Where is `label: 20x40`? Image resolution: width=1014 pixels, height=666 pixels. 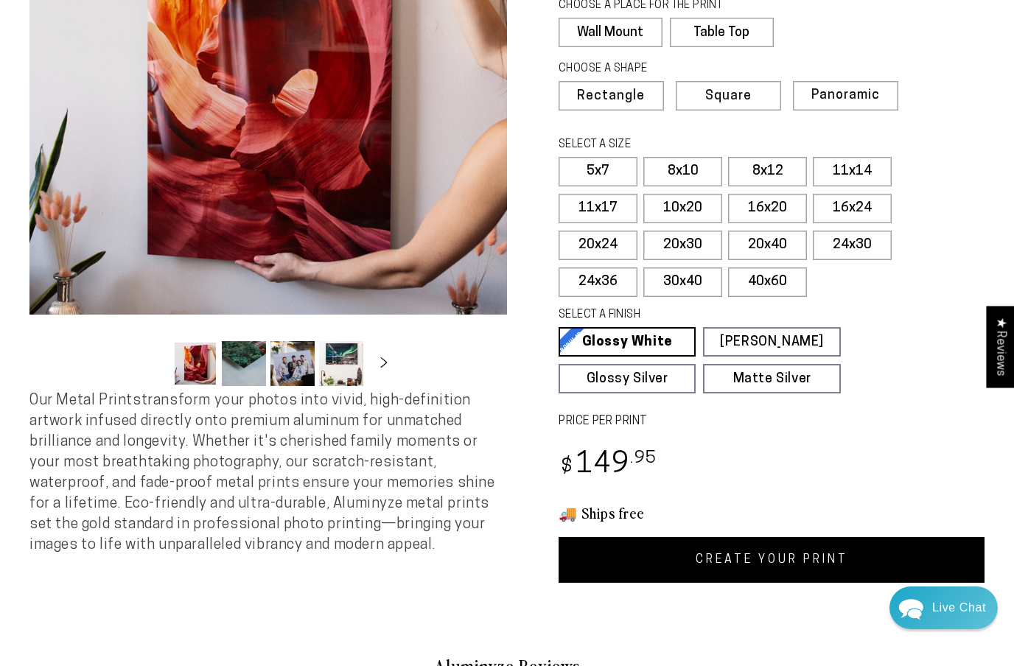 label: 20x40 is located at coordinates (767, 245).